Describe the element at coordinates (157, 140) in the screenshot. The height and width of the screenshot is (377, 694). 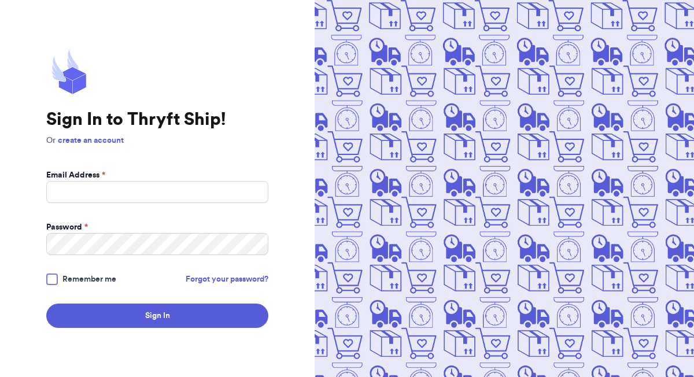
I see `p: Or` at that location.